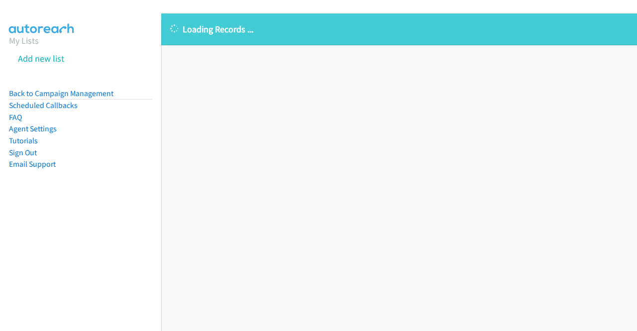 This screenshot has height=331, width=637. Describe the element at coordinates (43, 105) in the screenshot. I see `a: Scheduled Callbacks` at that location.